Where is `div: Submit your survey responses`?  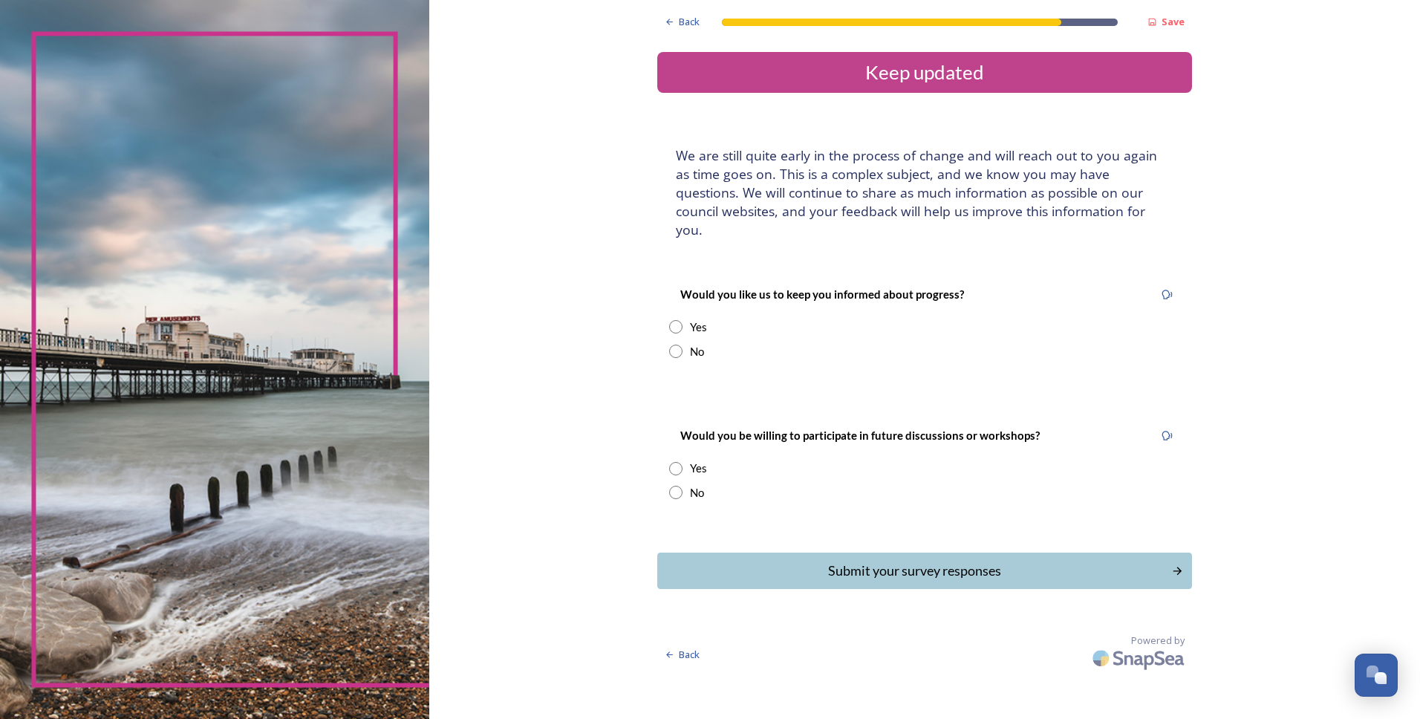
div: Submit your survey responses is located at coordinates (914, 570).